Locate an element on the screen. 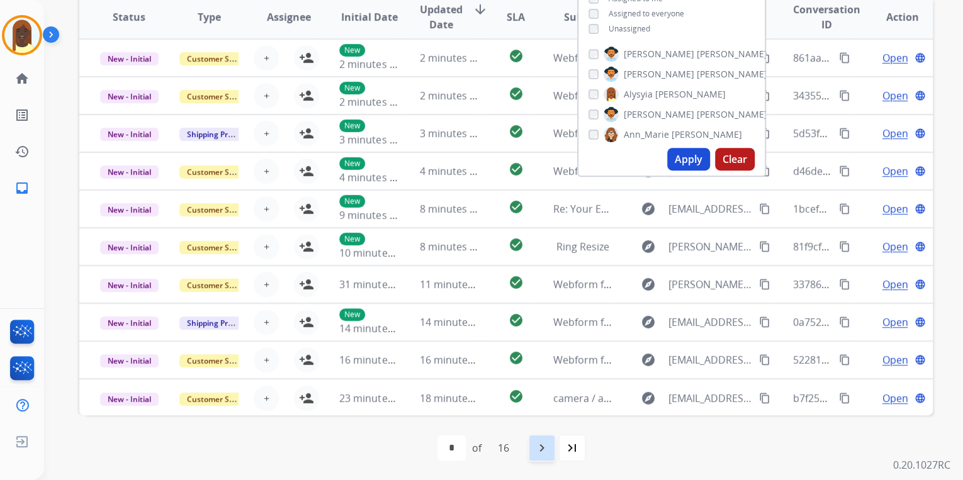  span: 16 minutes ago is located at coordinates (376, 360).